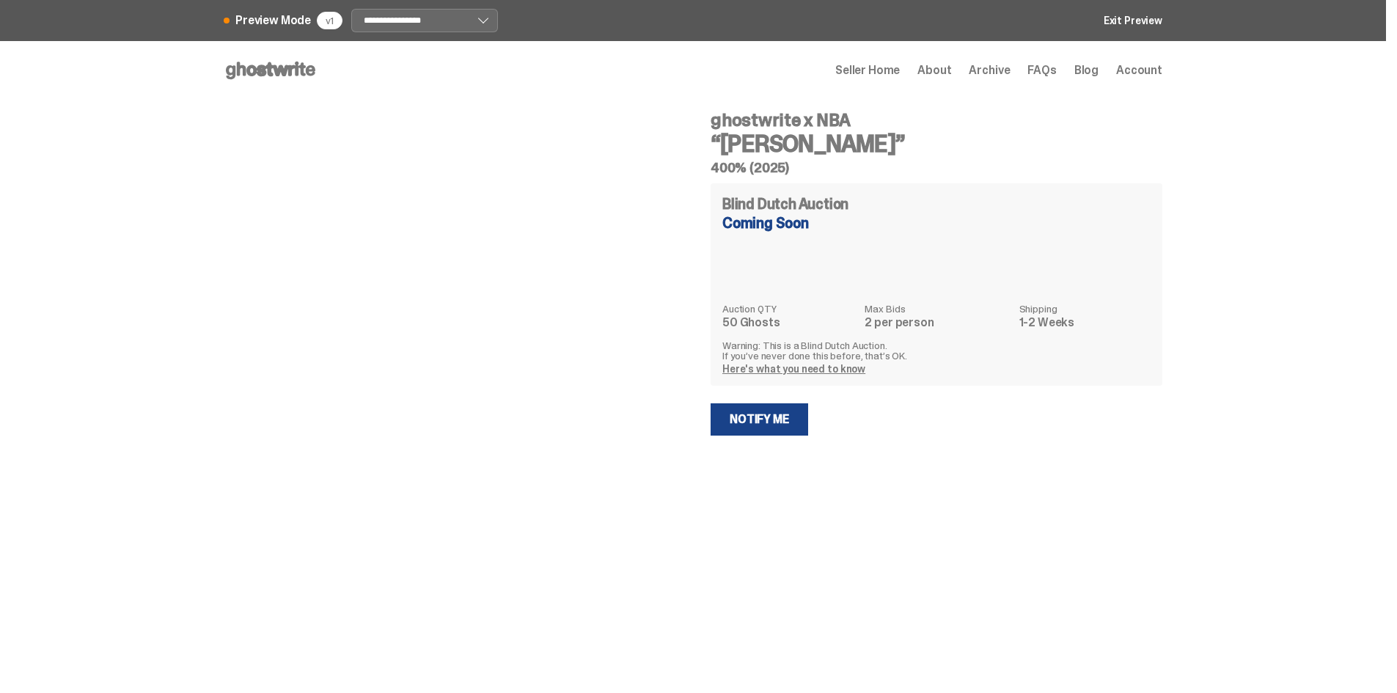 The height and width of the screenshot is (693, 1397). I want to click on a: Account, so click(1139, 70).